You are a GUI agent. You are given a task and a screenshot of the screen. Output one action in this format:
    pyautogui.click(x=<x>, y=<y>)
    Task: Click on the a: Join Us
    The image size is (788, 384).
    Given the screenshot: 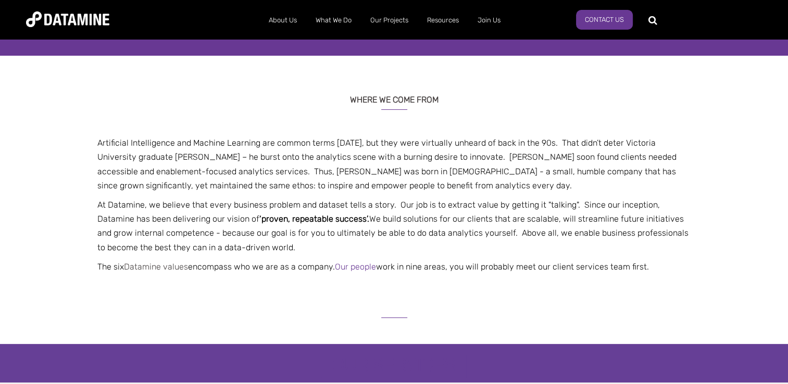 What is the action you would take?
    pyautogui.click(x=489, y=20)
    